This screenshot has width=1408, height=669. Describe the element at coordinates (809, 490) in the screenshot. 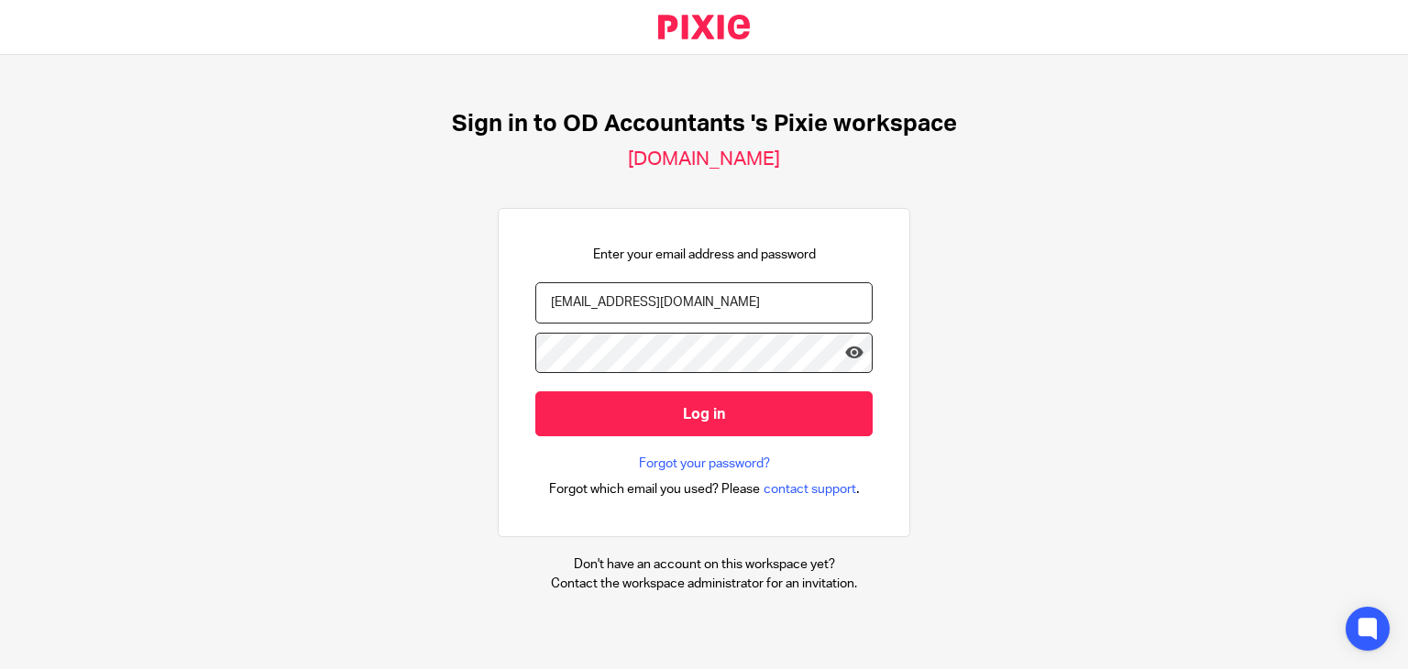

I see `span: contact support` at that location.